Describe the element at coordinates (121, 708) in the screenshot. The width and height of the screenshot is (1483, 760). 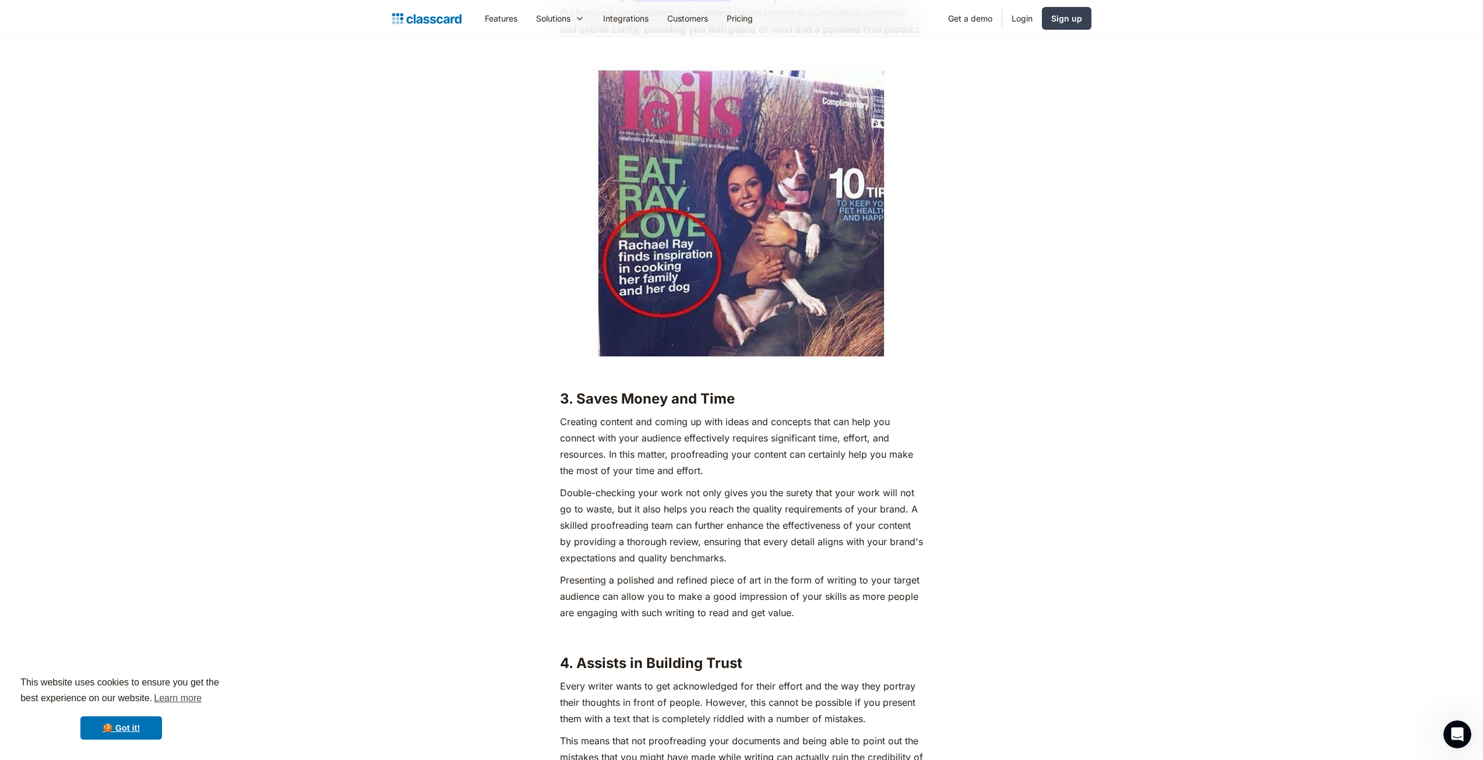
I see `div: cookieconsent` at that location.